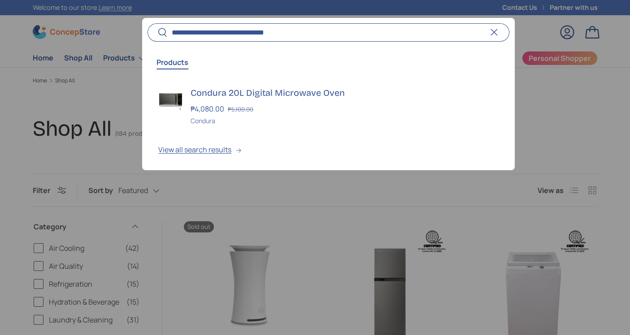  I want to click on button: View all search results, so click(328, 151).